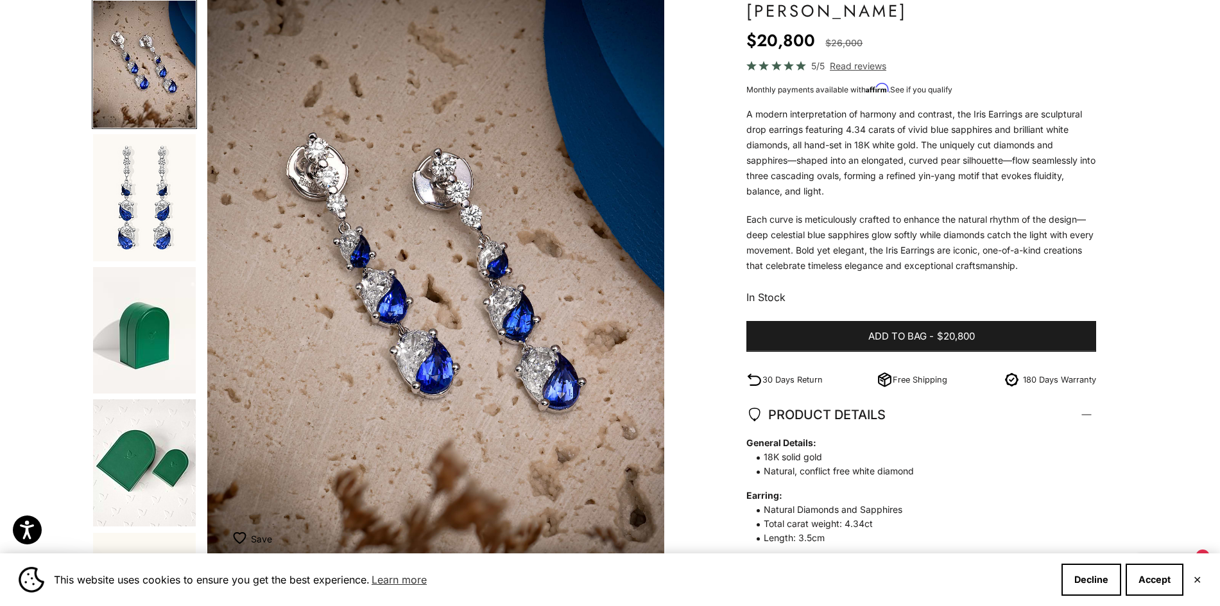 This screenshot has width=1220, height=606. I want to click on span: Total carat weight: 4.34ct, so click(915, 524).